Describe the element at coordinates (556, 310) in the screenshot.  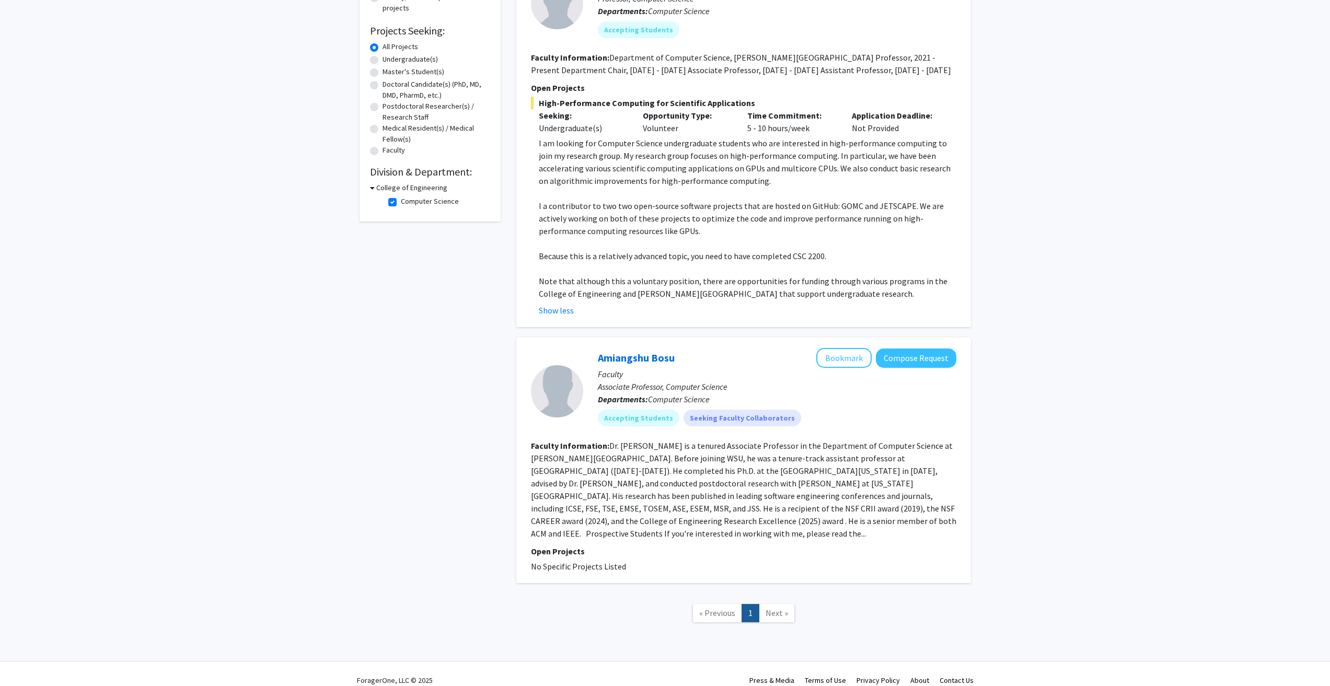
I see `button: Show less` at that location.